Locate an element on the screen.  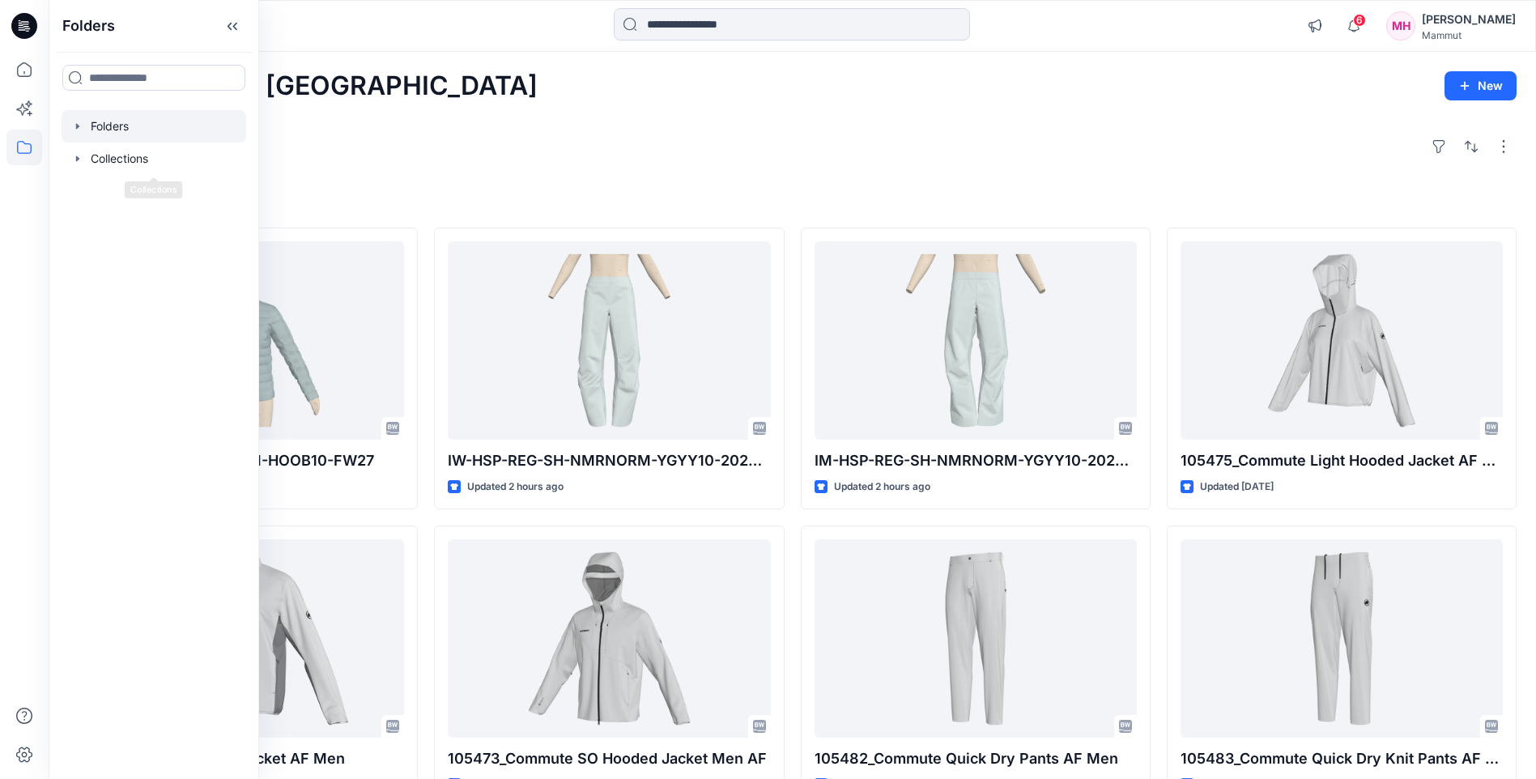
a: 105483_Commute Quick Dry Knit Pants AF Men is located at coordinates (1342, 638).